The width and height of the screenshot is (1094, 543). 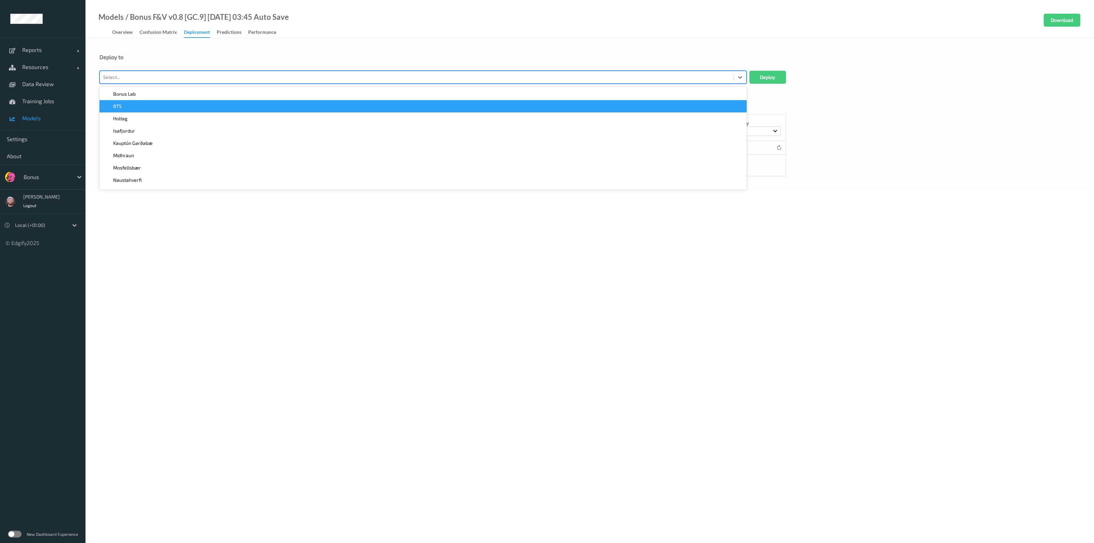 What do you see at coordinates (1062, 20) in the screenshot?
I see `button: Download` at bounding box center [1062, 20].